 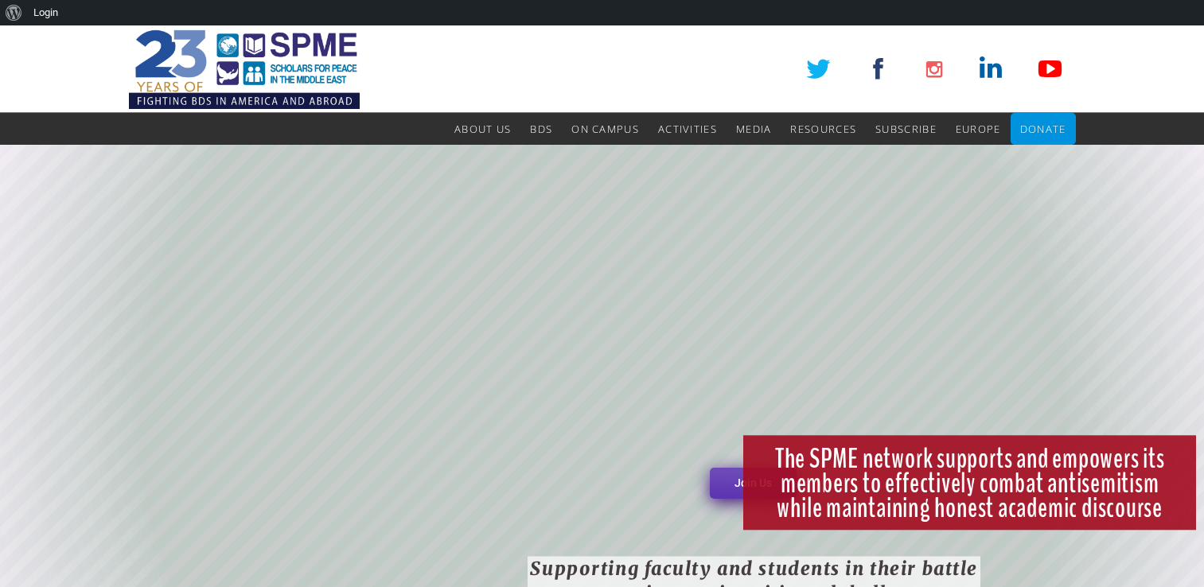 What do you see at coordinates (1044, 129) in the screenshot?
I see `a: Donate` at bounding box center [1044, 129].